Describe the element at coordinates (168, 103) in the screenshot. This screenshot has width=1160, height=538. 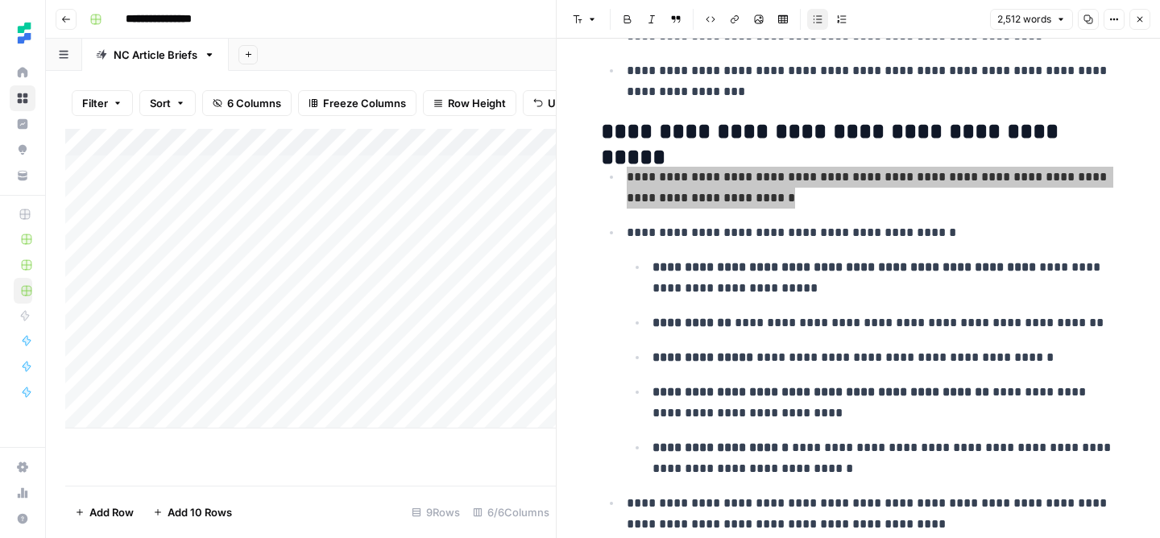
I see `button: Sort` at that location.